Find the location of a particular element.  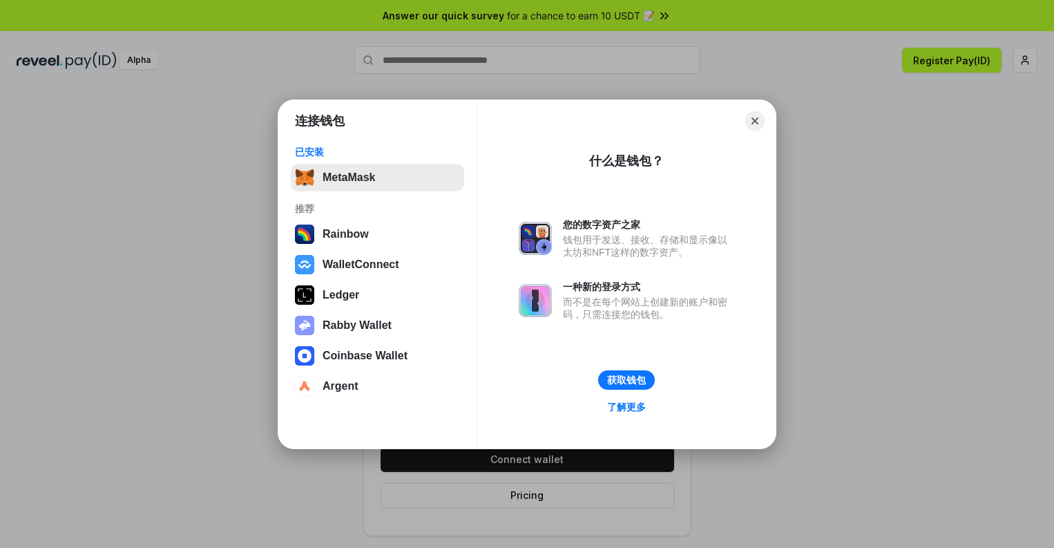

a: 了解更多 is located at coordinates (627, 407).